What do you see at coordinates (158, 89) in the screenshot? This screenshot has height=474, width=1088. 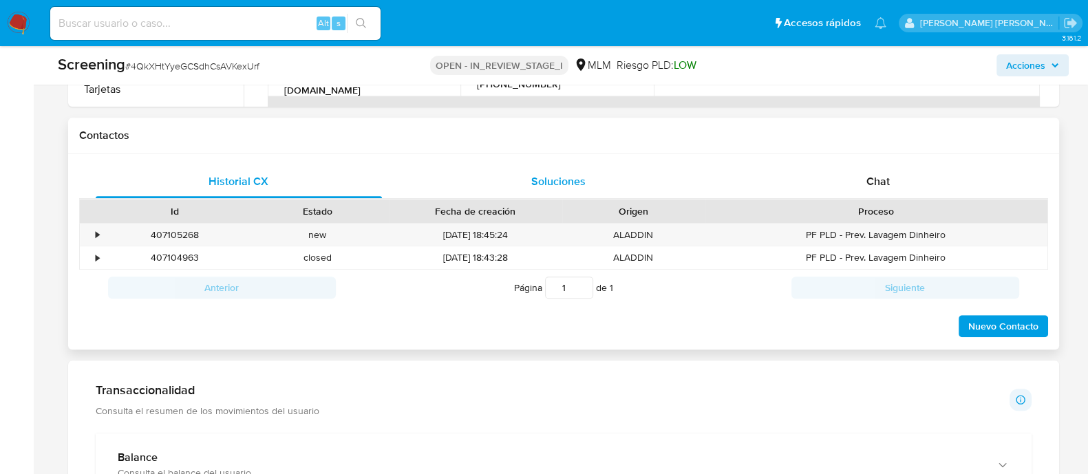 I see `button: Tarjetas` at bounding box center [158, 89].